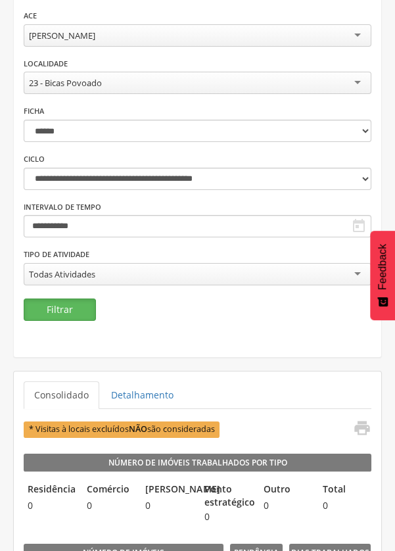 The height and width of the screenshot is (551, 395). What do you see at coordinates (109, 490) in the screenshot?
I see `legend: Comércio` at bounding box center [109, 490].